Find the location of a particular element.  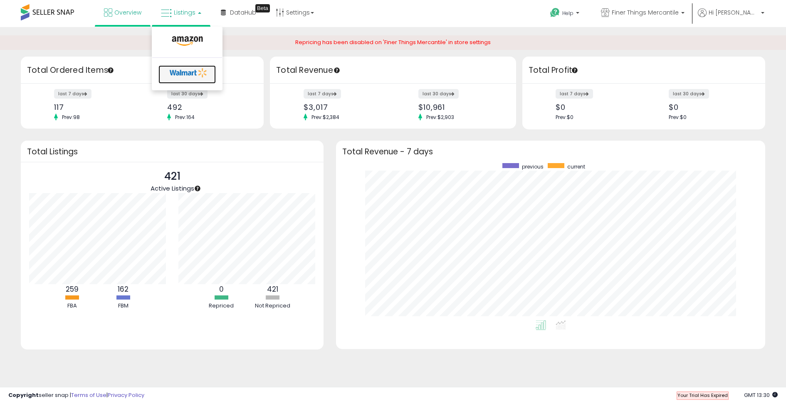

span: DataHub is located at coordinates (243, 12).